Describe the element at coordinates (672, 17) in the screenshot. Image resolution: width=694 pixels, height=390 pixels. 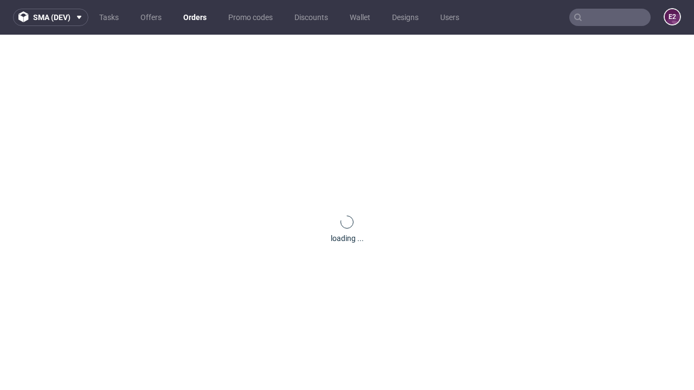
I see `figcaption: e2` at that location.